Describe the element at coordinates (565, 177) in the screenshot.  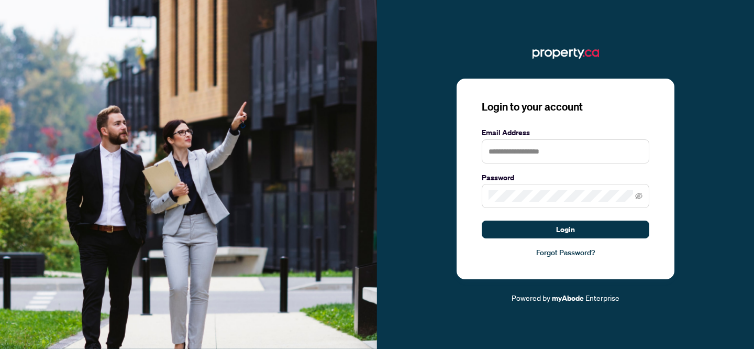
I see `label: Password` at that location.